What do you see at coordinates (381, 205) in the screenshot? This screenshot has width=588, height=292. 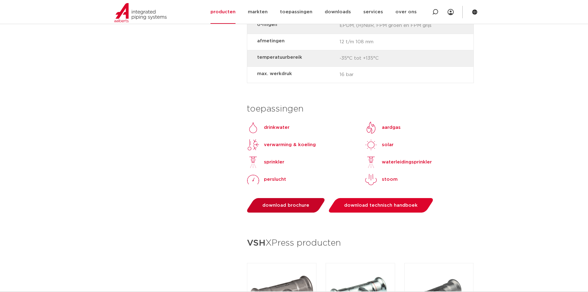 I see `a: download technisch handboek` at bounding box center [381, 205].